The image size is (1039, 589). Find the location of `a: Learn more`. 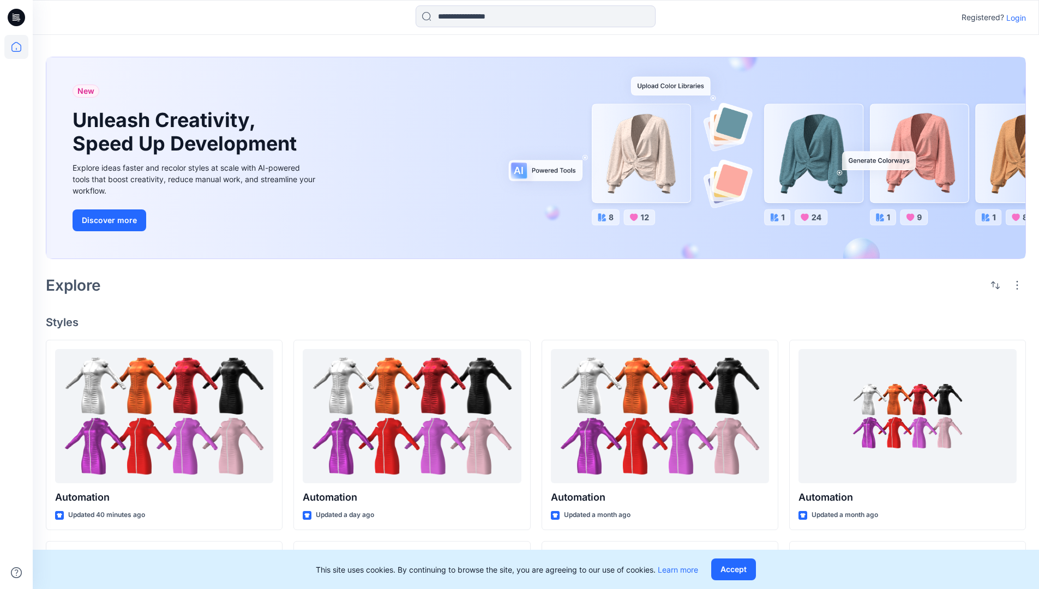

a: Learn more is located at coordinates (678, 570).